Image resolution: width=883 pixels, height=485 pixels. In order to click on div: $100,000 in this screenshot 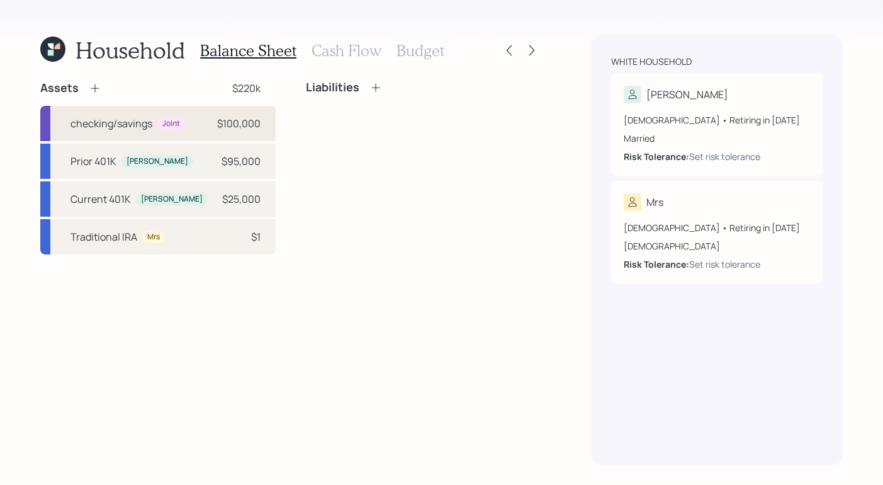, I will do `click(239, 123)`.